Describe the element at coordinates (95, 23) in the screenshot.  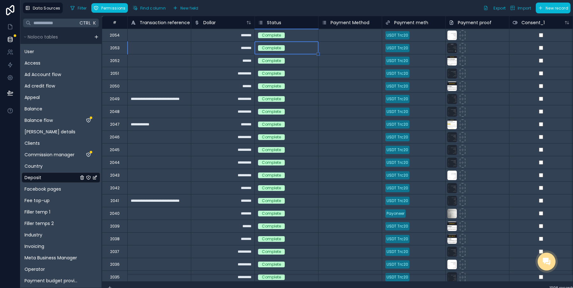
I see `span: K` at that location.